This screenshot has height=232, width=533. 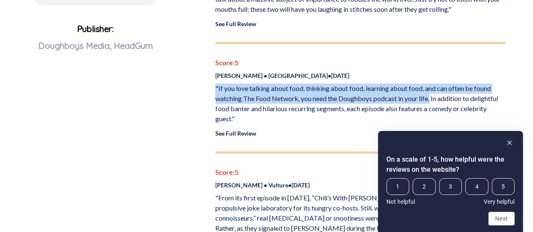 What do you see at coordinates (510, 143) in the screenshot?
I see `button: Hide survey` at bounding box center [510, 143].